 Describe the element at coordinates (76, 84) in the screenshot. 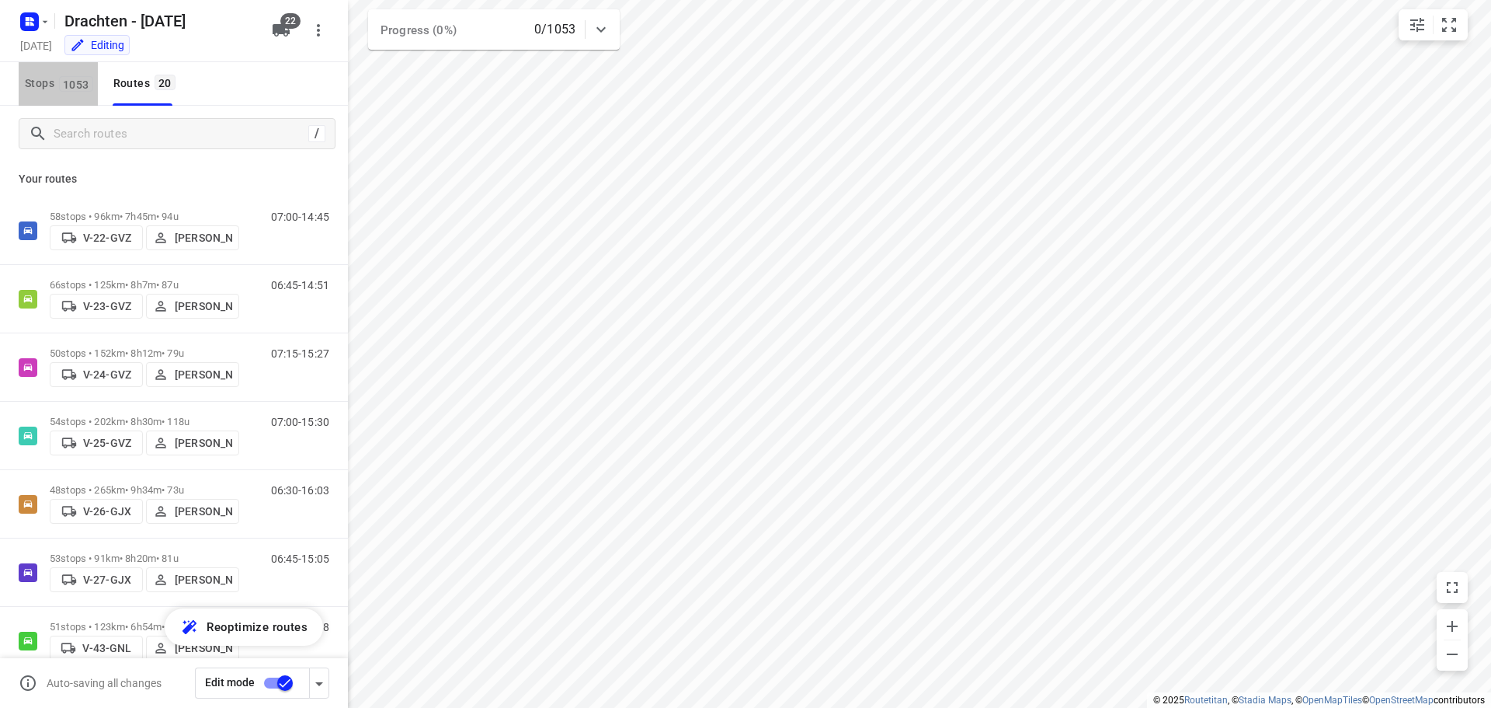

I see `span: 1053` at that location.